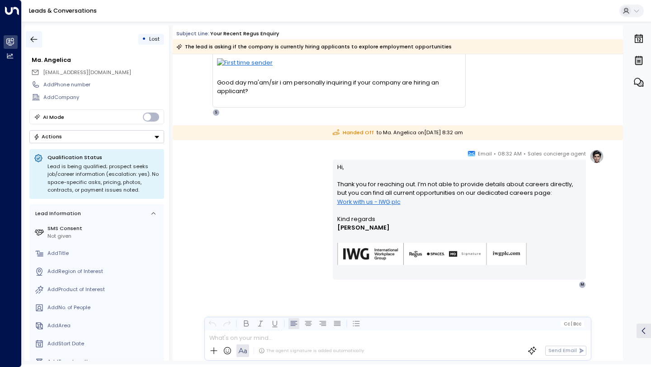 The height and width of the screenshot is (367, 651). Describe the element at coordinates (53, 117) in the screenshot. I see `div: AI Mode` at that location.